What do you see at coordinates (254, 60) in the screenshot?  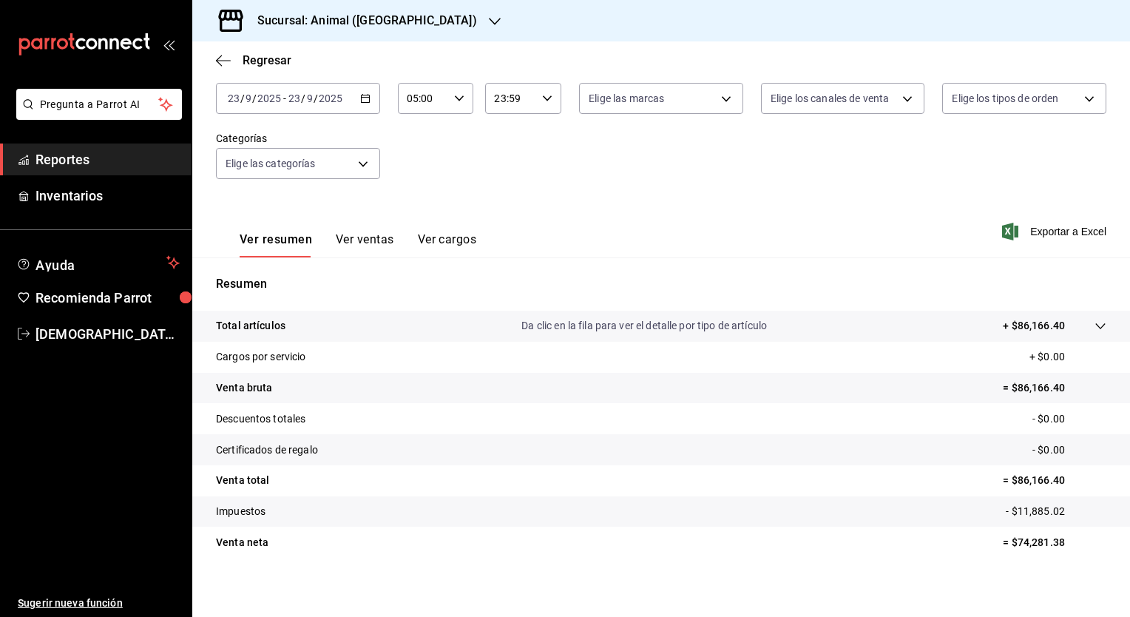 I see `button: Regresar` at bounding box center [254, 60].